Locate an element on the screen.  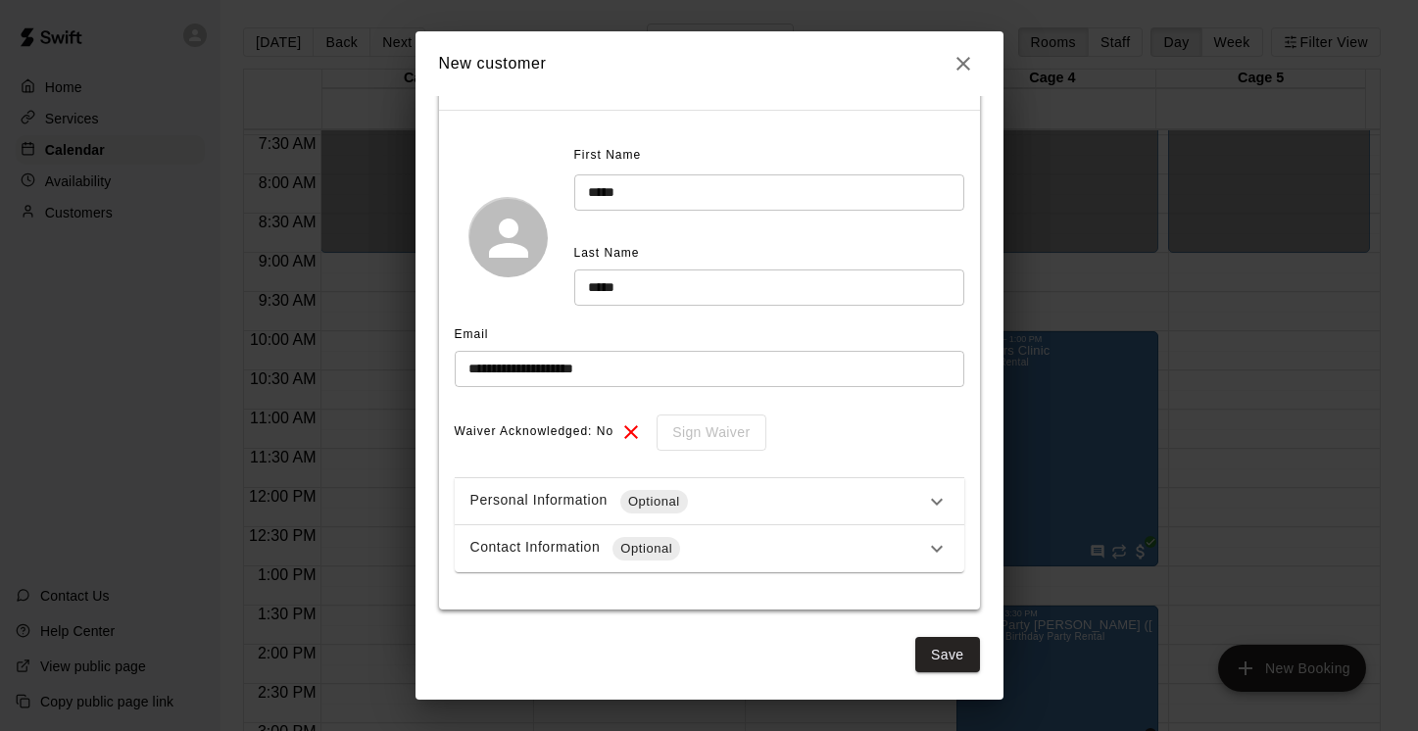
h6: New customer is located at coordinates (493, 64).